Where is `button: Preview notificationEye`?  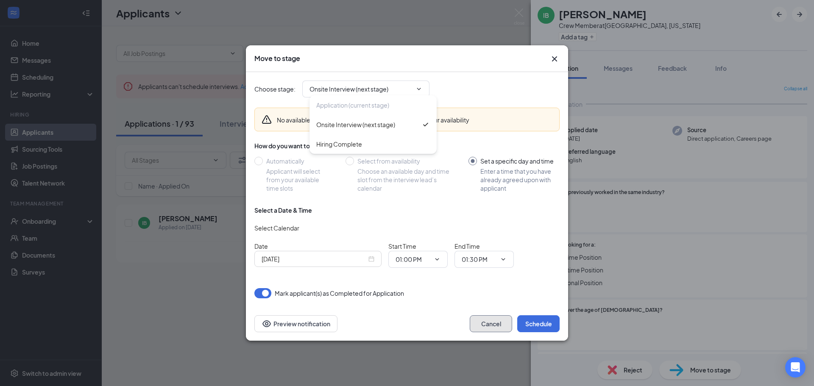
button: Preview notificationEye is located at coordinates (296, 324).